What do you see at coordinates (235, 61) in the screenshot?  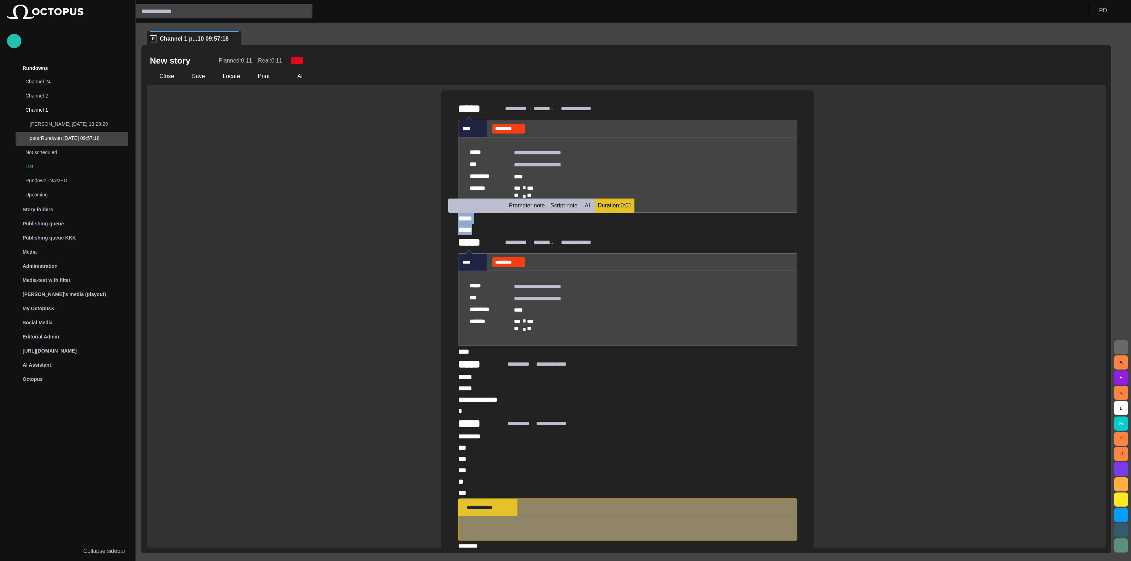 I see `p: Planned: 0:11` at bounding box center [235, 61].